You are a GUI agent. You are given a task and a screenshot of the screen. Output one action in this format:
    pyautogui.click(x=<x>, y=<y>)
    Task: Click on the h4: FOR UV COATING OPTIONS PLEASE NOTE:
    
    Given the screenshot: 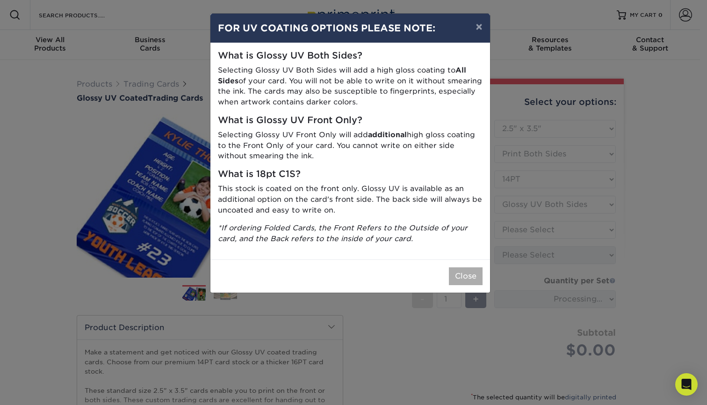 What is the action you would take?
    pyautogui.click(x=350, y=28)
    